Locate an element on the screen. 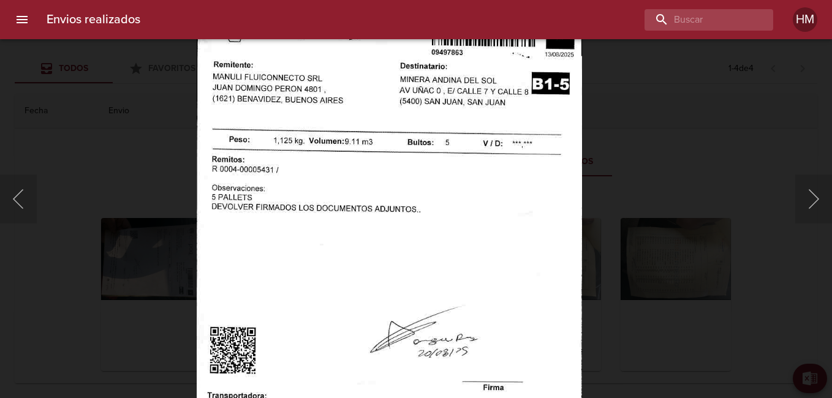 The image size is (832, 398). button: Siguiente is located at coordinates (813, 199).